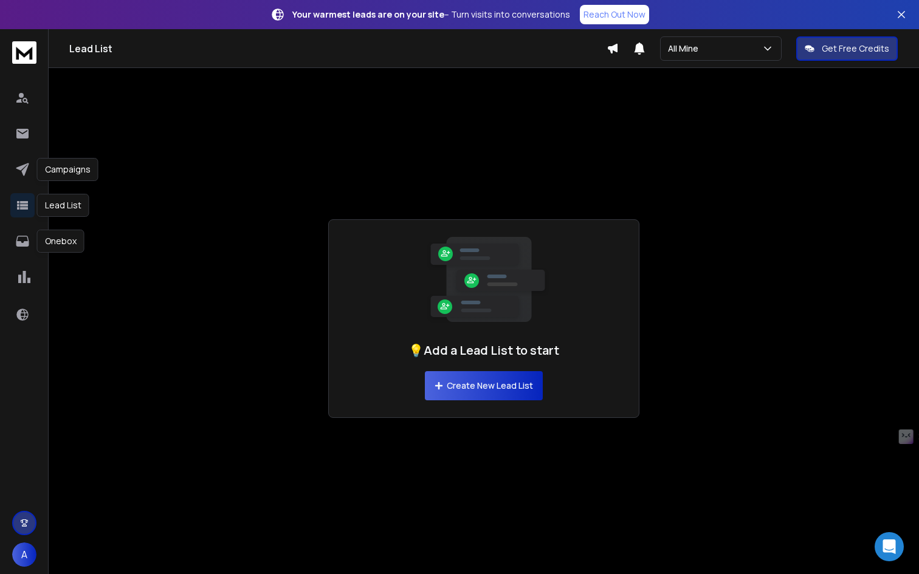 The width and height of the screenshot is (919, 574). Describe the element at coordinates (431, 15) in the screenshot. I see `p: – Turn visits into conversations` at that location.